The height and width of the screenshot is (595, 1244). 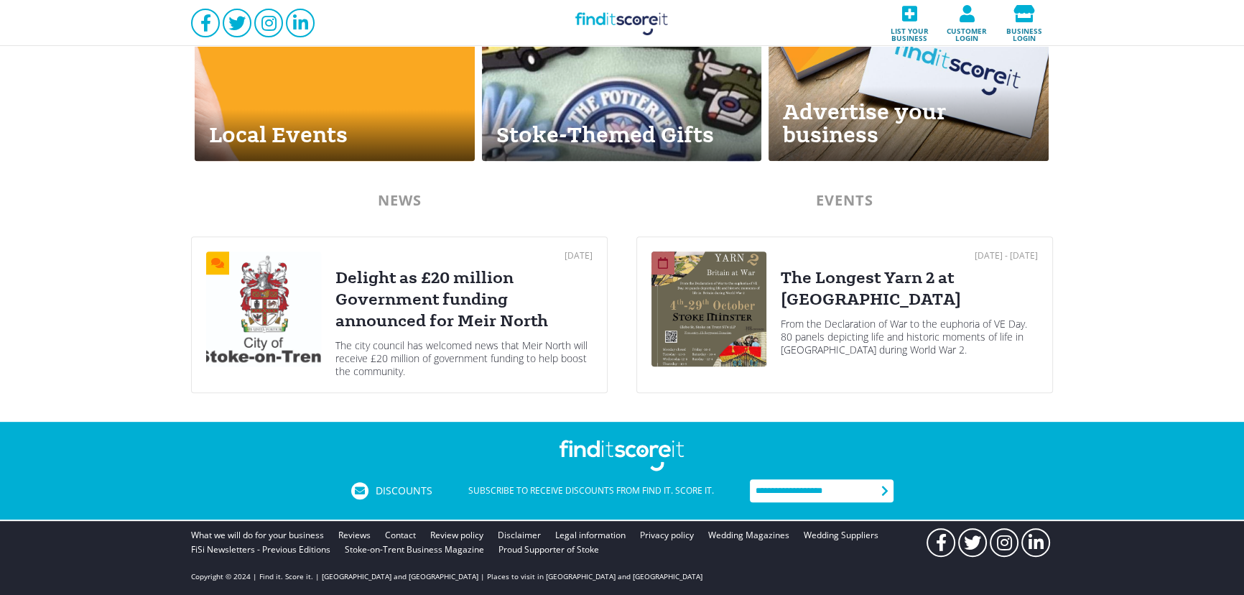 What do you see at coordinates (1024, 32) in the screenshot?
I see `span: Business login` at bounding box center [1024, 32].